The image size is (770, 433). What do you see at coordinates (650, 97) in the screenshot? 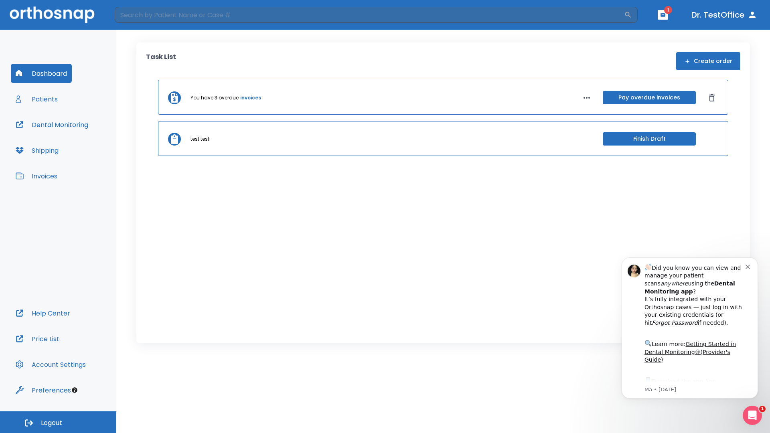
I see `button: Pay overdue invoices` at bounding box center [650, 97].